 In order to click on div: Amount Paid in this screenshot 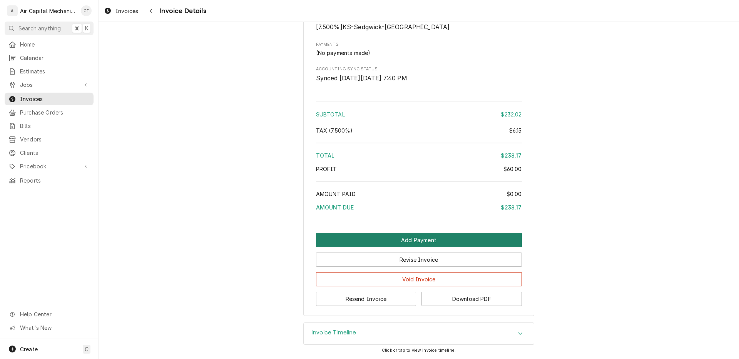, I will do `click(419, 194)`.